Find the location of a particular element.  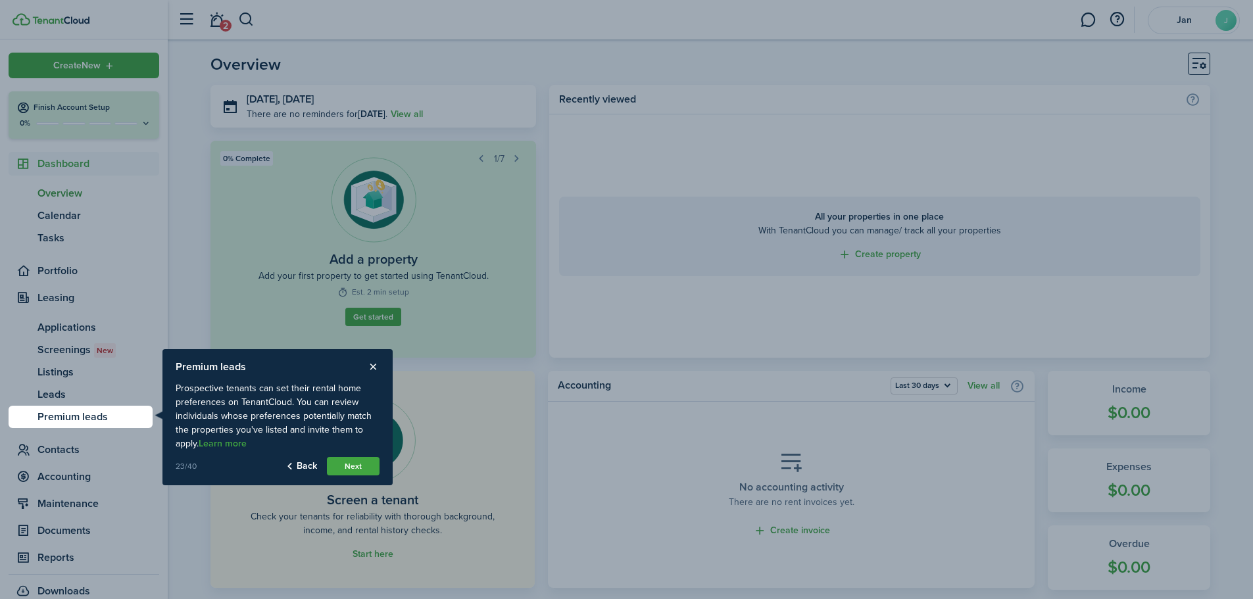

product-tour-step-description: Prospective tenants can set their rental home preferences on TenantCloud. You can review individu... is located at coordinates (278, 416).